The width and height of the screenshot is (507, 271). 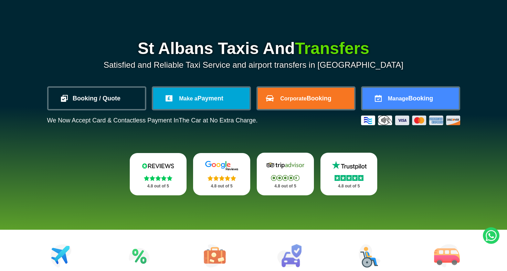 What do you see at coordinates (97, 98) in the screenshot?
I see `a: Booking / Quote` at bounding box center [97, 98].